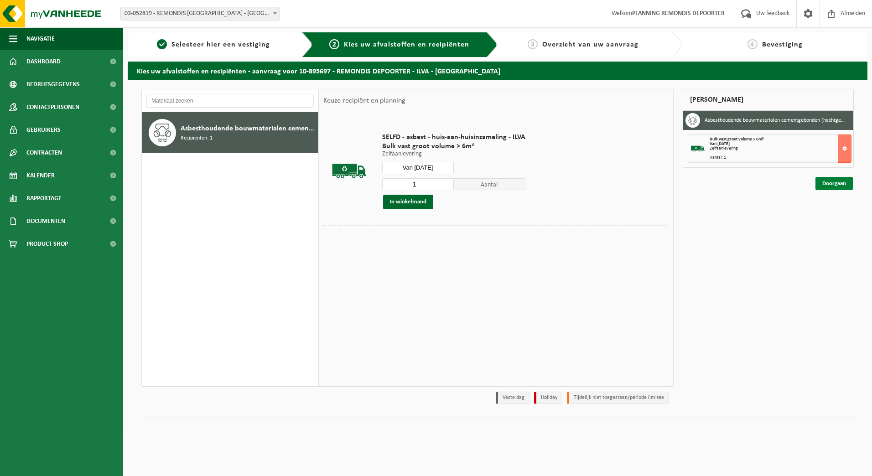 The height and width of the screenshot is (476, 872). I want to click on span: Gebruikers, so click(43, 130).